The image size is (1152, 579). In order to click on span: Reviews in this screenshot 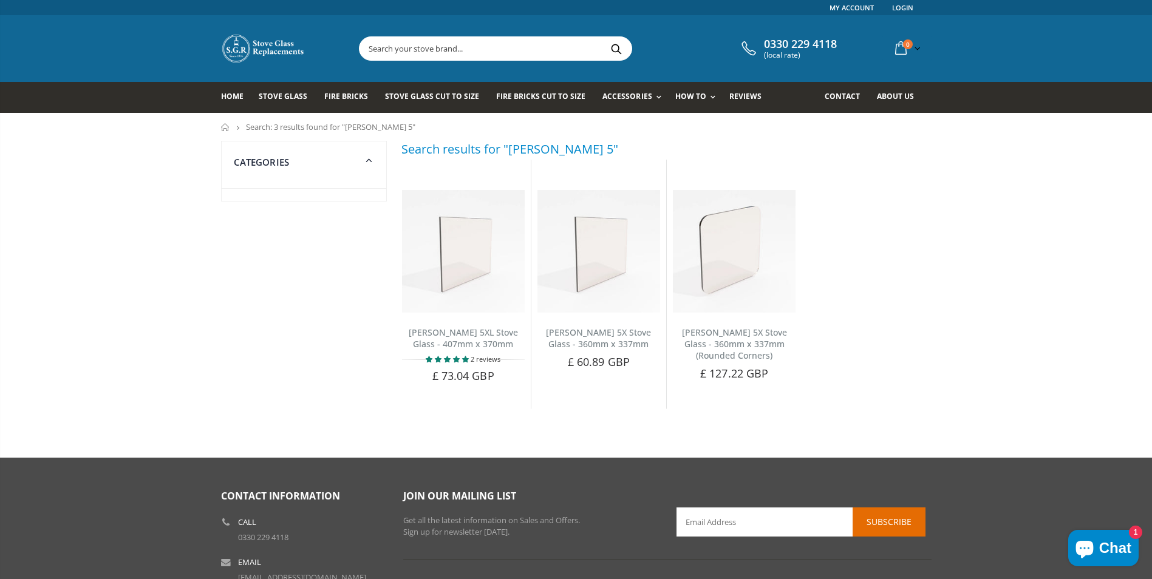, I will do `click(745, 96)`.